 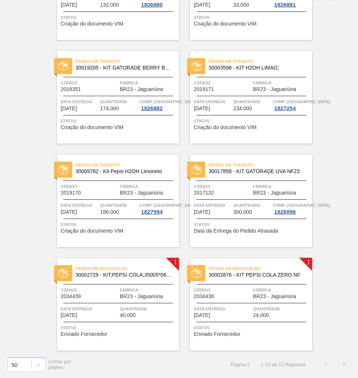 What do you see at coordinates (245, 97) in the screenshot?
I see `a: statusPedido em Trânsito30003598 - KIT H2OH LIMAO;Código2019171FábricaBR23 - JaguariúnaData entre...` at bounding box center [245, 97].